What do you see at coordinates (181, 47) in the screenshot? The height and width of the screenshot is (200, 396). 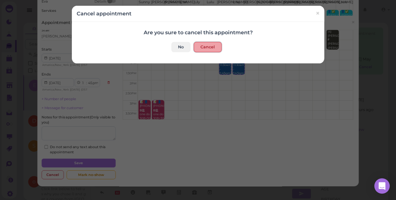 I see `a: No` at bounding box center [181, 47].